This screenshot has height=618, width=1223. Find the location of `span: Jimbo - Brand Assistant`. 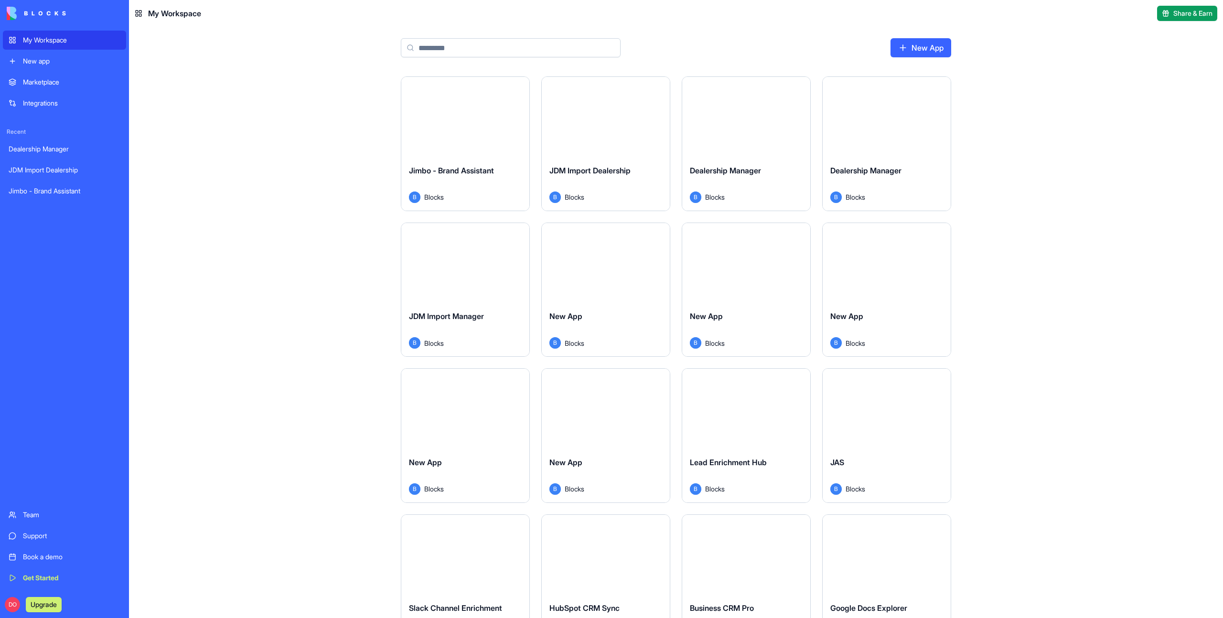

span: Jimbo - Brand Assistant is located at coordinates (451, 171).